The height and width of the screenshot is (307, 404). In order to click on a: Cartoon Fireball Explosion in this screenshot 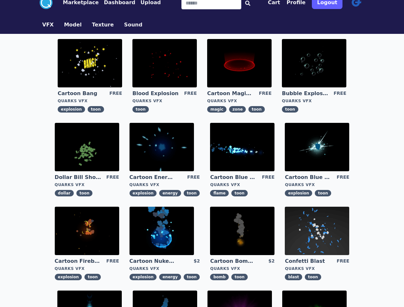, I will do `click(78, 261)`.